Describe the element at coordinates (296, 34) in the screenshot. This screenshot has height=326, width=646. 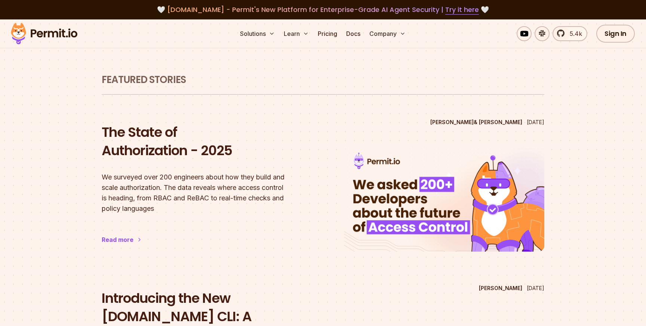
I see `button: Learn` at that location.